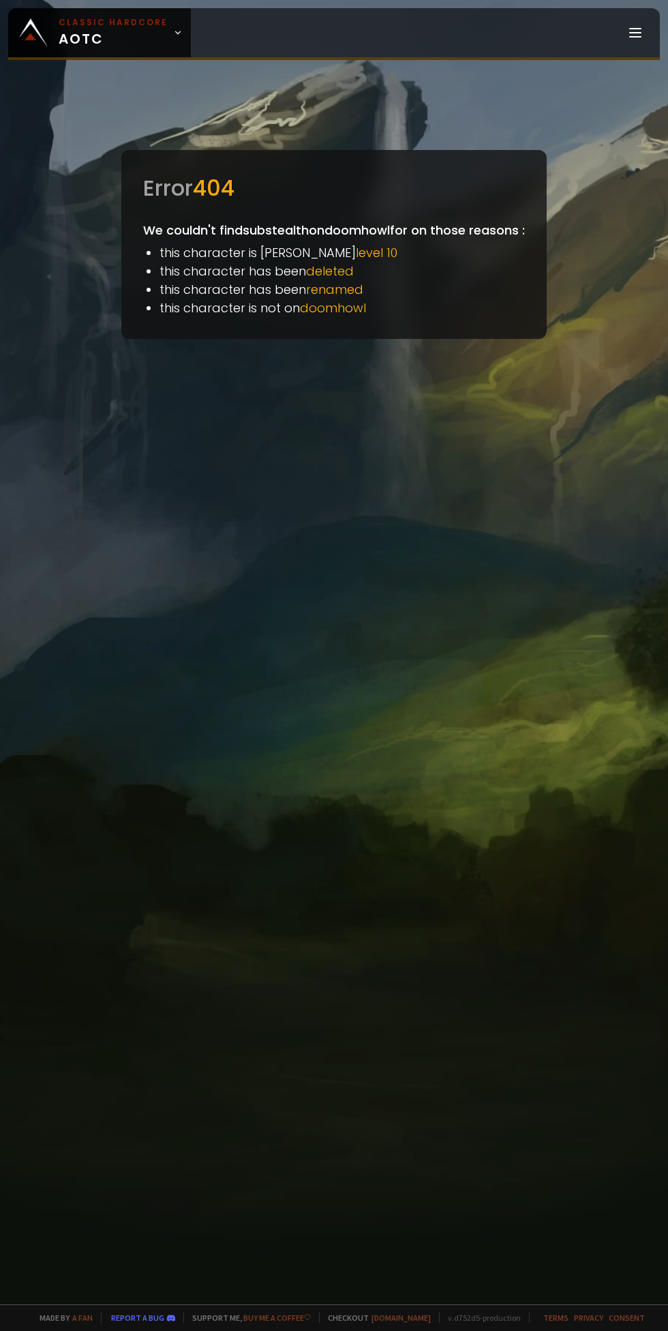 The image size is (668, 1331). I want to click on a: a fan, so click(83, 1318).